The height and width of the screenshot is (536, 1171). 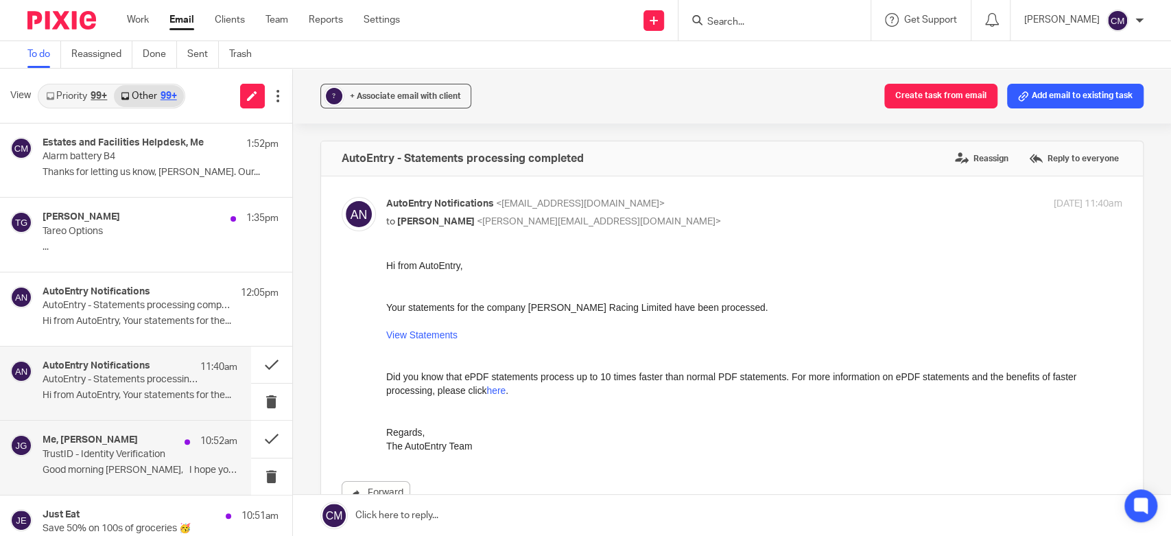 I want to click on p: Tareo Options, so click(x=136, y=231).